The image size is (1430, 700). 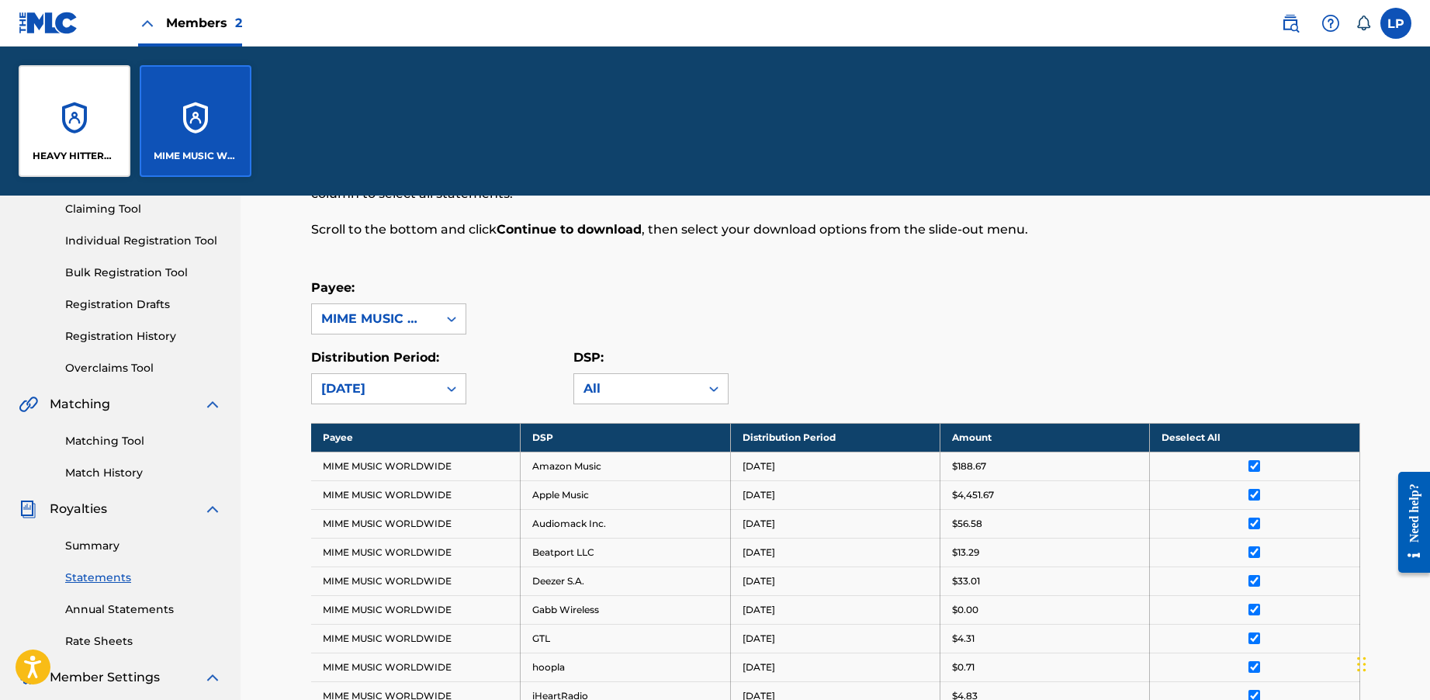 What do you see at coordinates (963, 667) in the screenshot?
I see `p: $0.71` at bounding box center [963, 667].